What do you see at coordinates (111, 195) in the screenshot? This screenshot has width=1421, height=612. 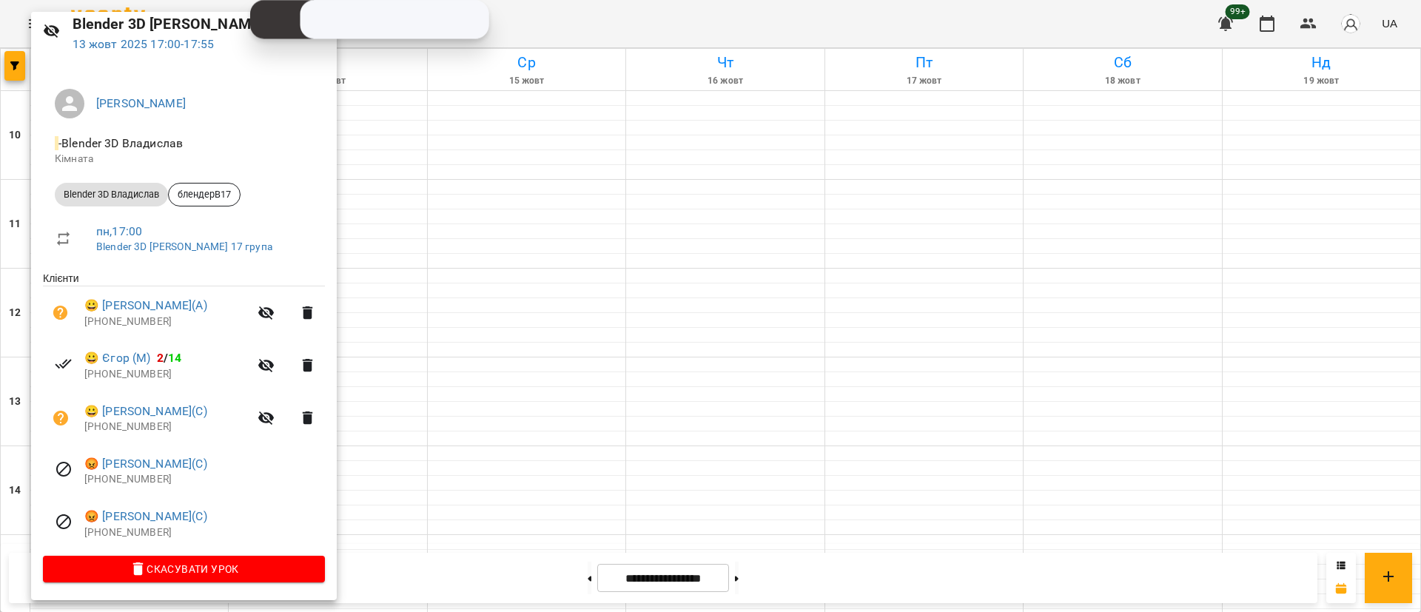 I see `span: Blender 3D Владислав` at bounding box center [111, 195].